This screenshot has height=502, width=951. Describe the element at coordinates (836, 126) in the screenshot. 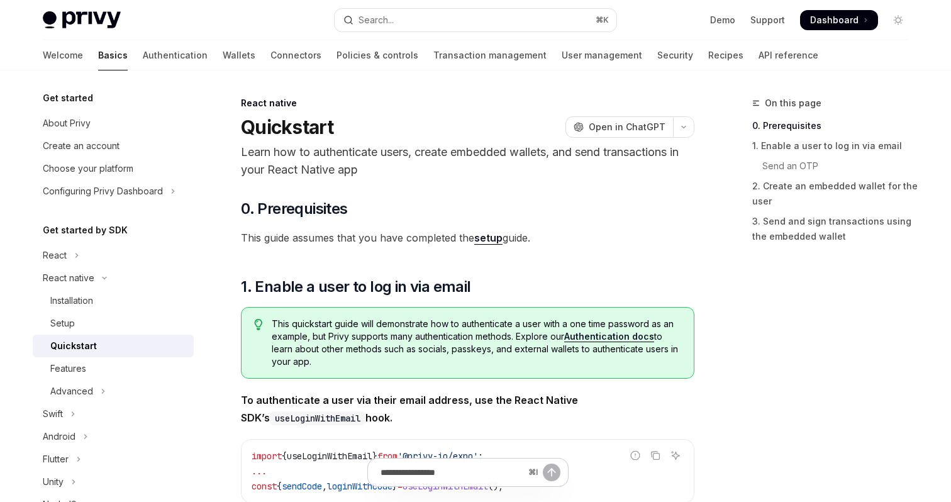

I see `a: 0. Prerequisites` at that location.